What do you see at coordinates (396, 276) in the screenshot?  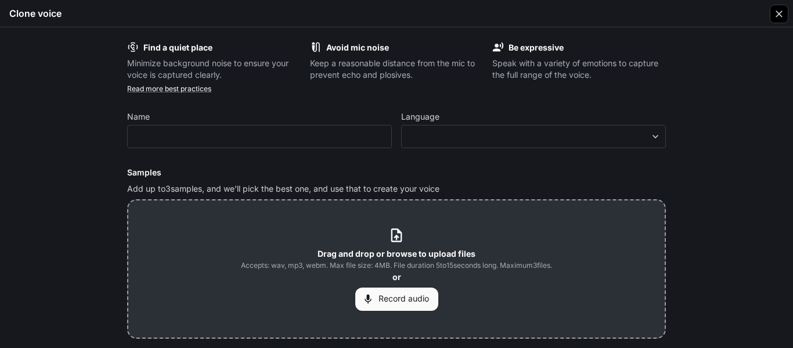 I see `b: or` at bounding box center [396, 276].